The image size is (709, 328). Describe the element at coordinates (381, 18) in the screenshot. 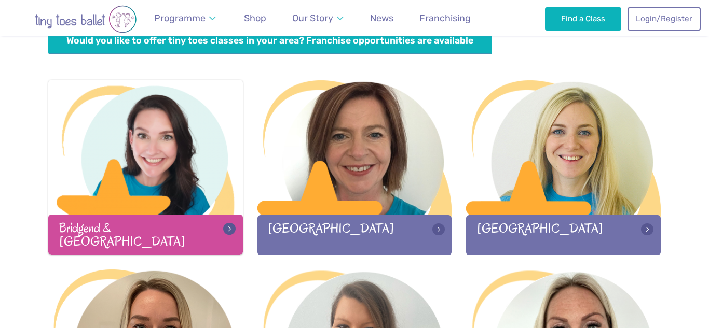

I see `span: News` at that location.